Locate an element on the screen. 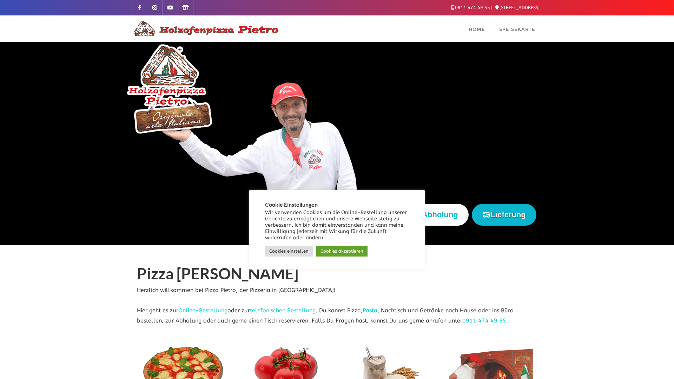  a: Cookies einstellen is located at coordinates (289, 251).